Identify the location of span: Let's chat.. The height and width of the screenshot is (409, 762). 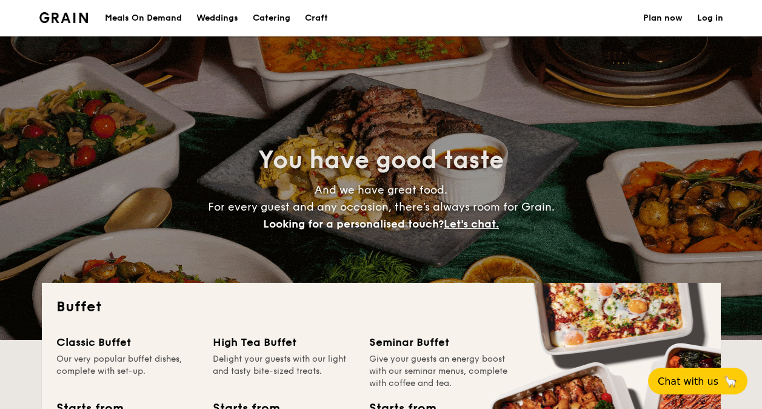
(471, 224).